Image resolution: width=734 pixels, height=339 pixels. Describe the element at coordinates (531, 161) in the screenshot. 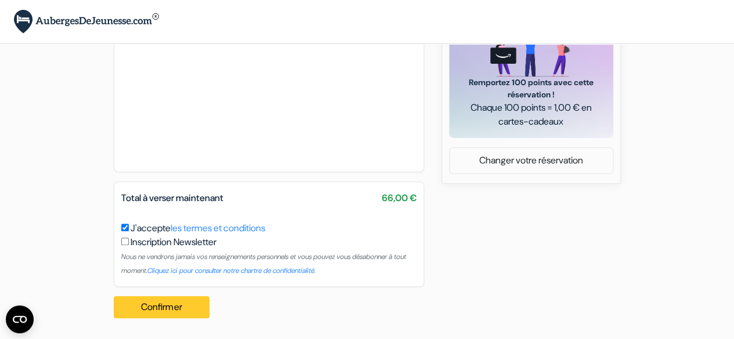

I see `a: Changer votre réservation` at that location.